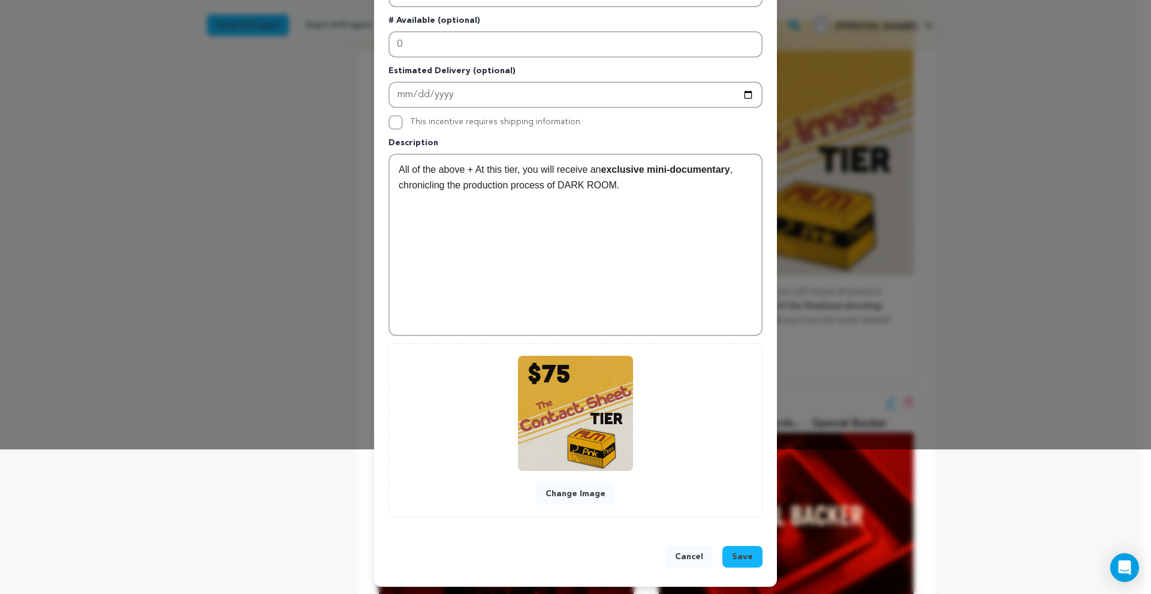 This screenshot has width=1151, height=594. I want to click on button: Change Image, so click(576, 493).